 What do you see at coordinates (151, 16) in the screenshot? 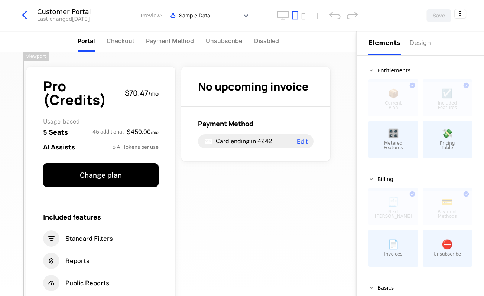
I see `span: Preview:` at bounding box center [151, 16].